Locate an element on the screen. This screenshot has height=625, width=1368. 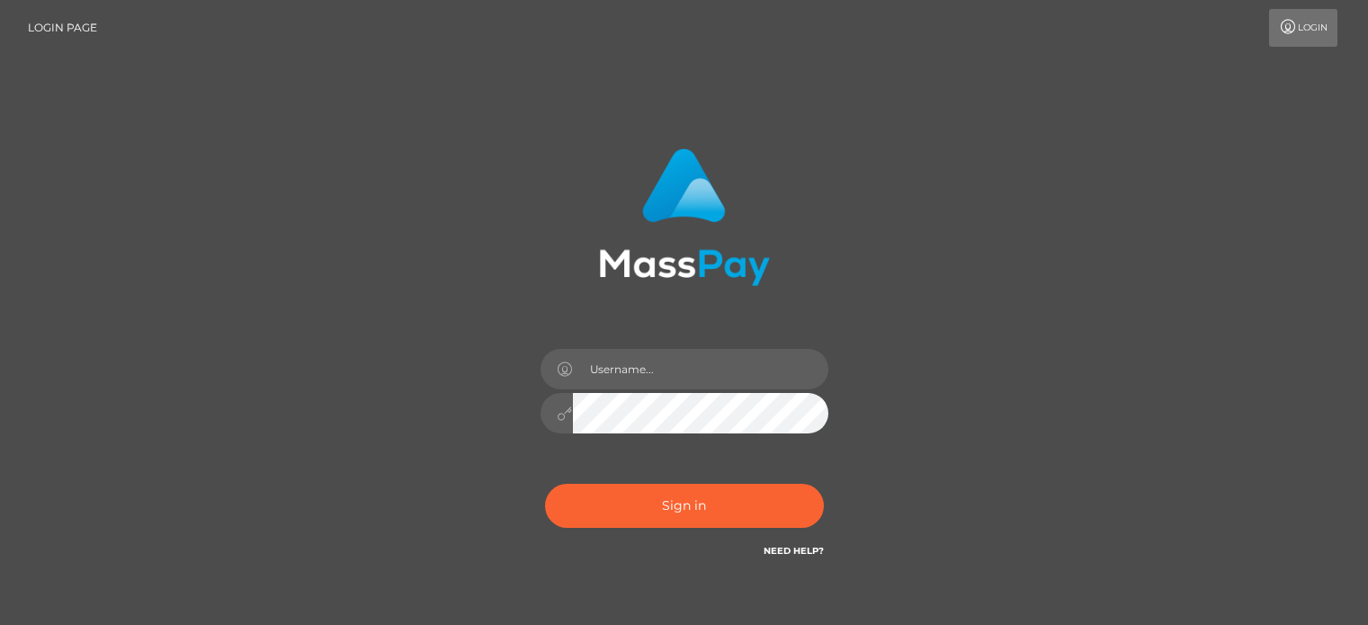
a: Login Page is located at coordinates (62, 28).